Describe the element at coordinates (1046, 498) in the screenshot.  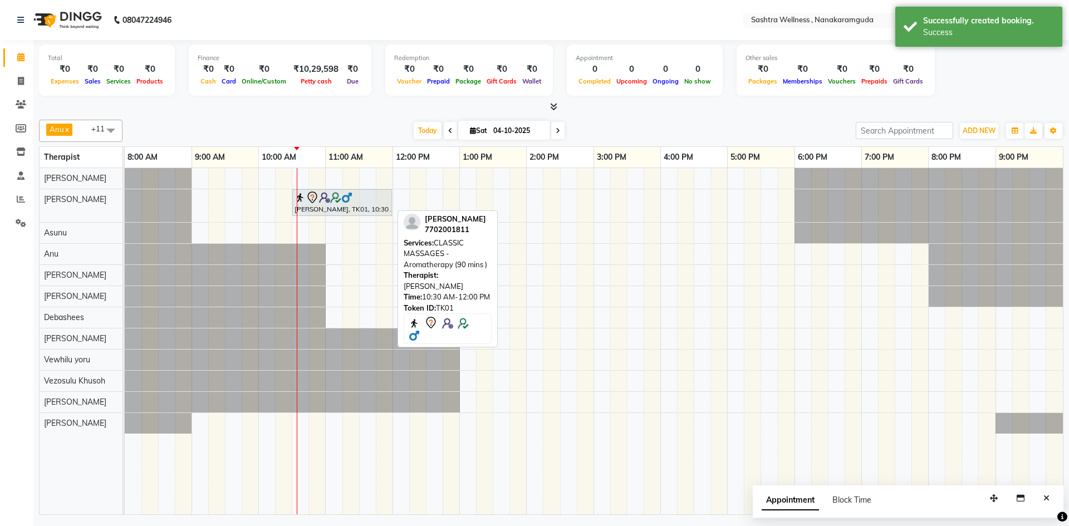
I see `button: Close` at that location.